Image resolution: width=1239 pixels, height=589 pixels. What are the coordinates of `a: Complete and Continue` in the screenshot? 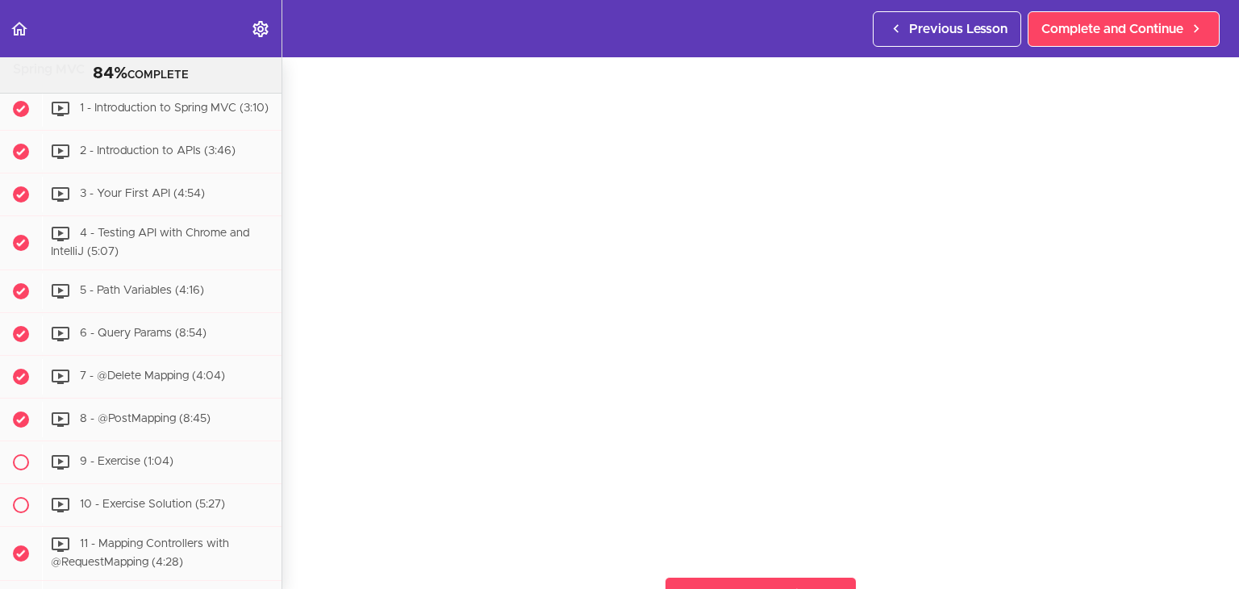 It's located at (1124, 29).